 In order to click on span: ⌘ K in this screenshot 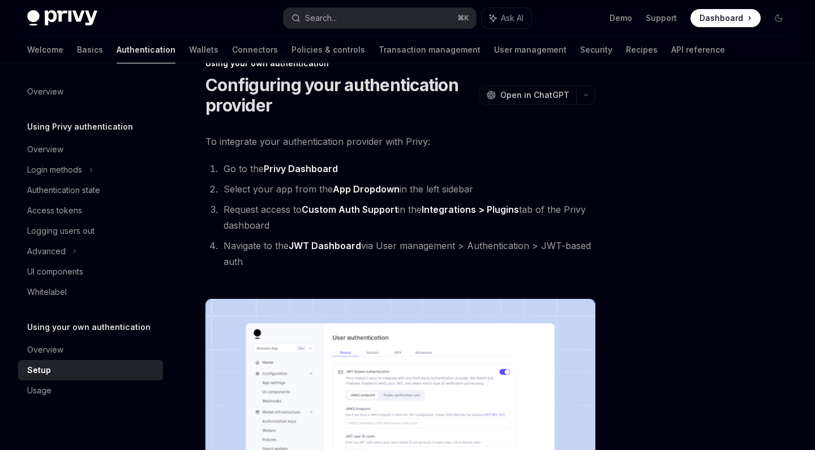, I will do `click(463, 18)`.